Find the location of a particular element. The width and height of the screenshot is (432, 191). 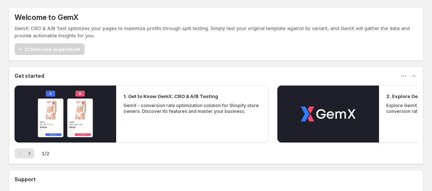

p: GemX - conversion rate optimization solution for Shopify store owners. Discover its features and ... is located at coordinates (192, 109).